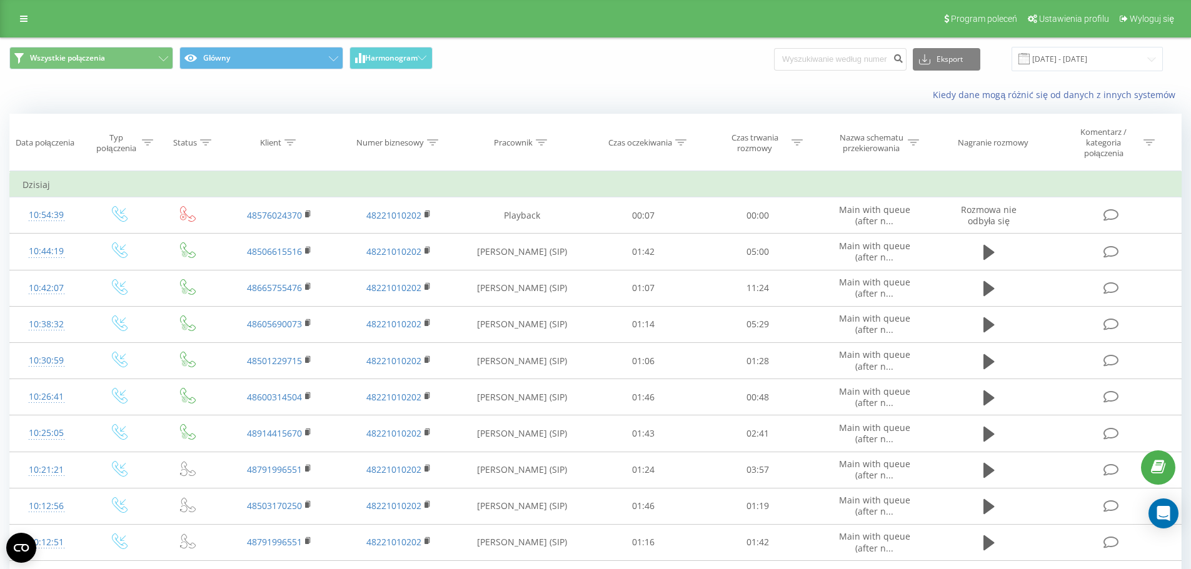 The width and height of the screenshot is (1191, 569). What do you see at coordinates (391, 58) in the screenshot?
I see `span: Harmonogram` at bounding box center [391, 58].